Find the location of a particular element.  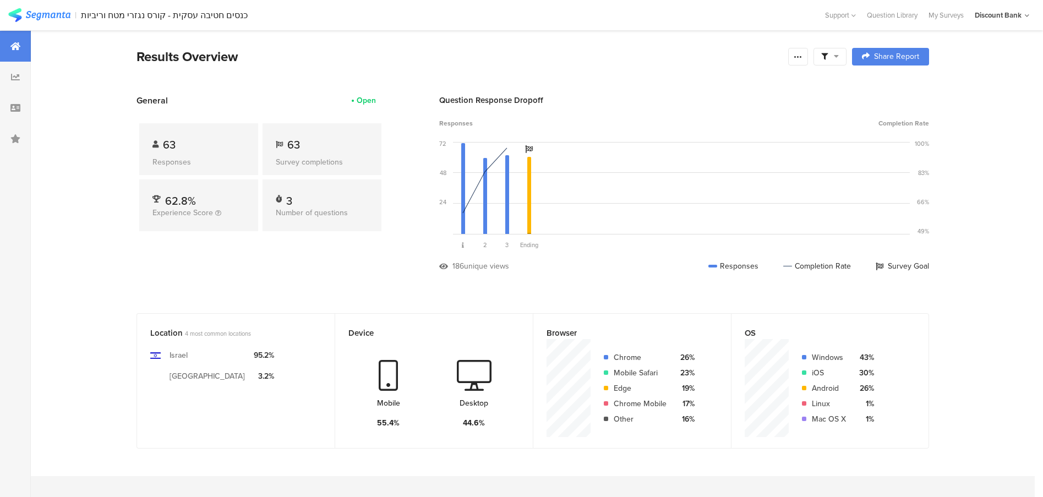

div: Chrome Mobile is located at coordinates (640, 403).